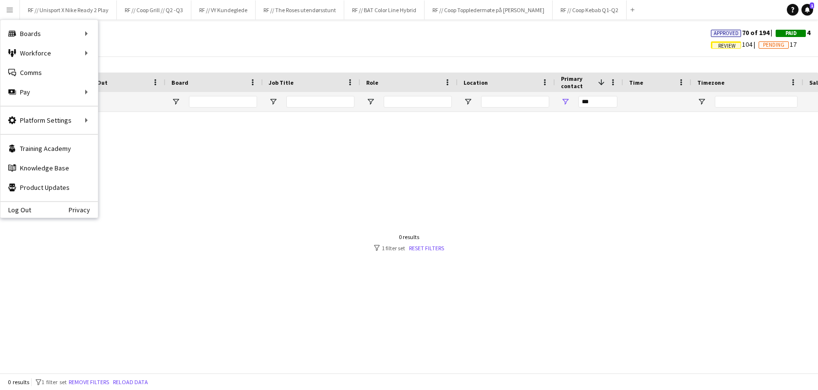 Image resolution: width=818 pixels, height=390 pixels. Describe the element at coordinates (54, 382) in the screenshot. I see `span: 1 filter set` at that location.